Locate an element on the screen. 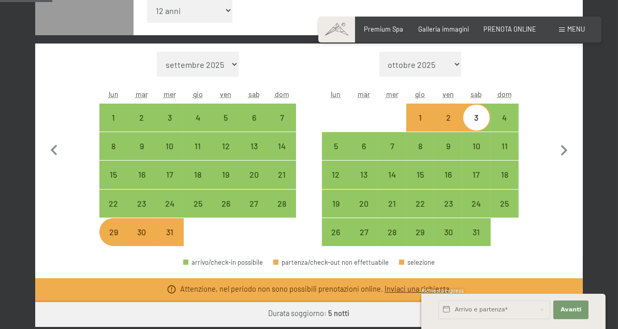 Image resolution: width=618 pixels, height=329 pixels. div: 3 is located at coordinates (476, 126).